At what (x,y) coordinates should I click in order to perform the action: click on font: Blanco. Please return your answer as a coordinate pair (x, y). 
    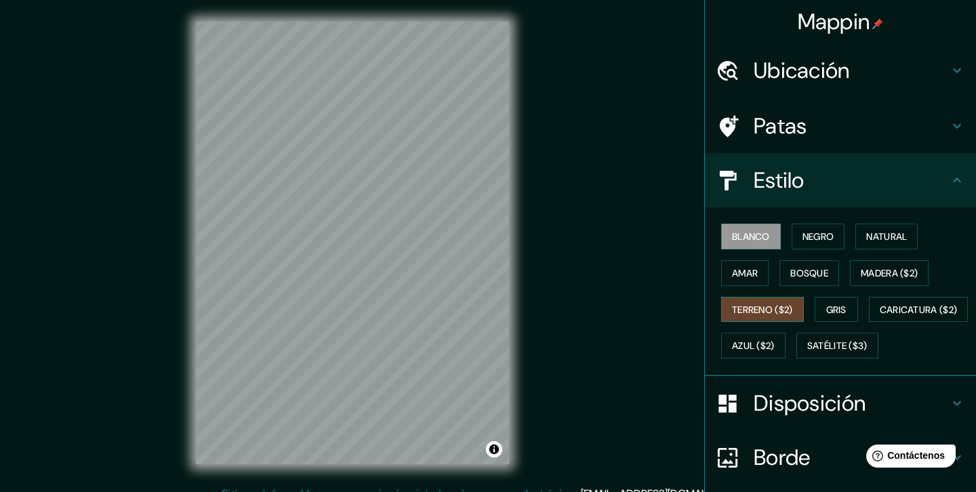
    Looking at the image, I should click on (751, 237).